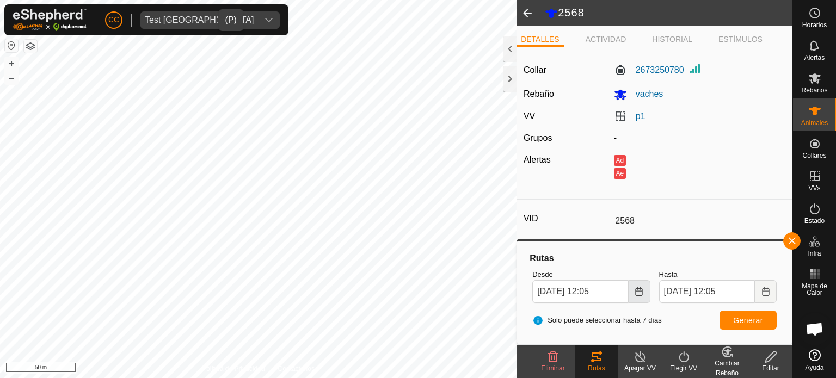  I want to click on div: Elegir VV, so click(684, 369).